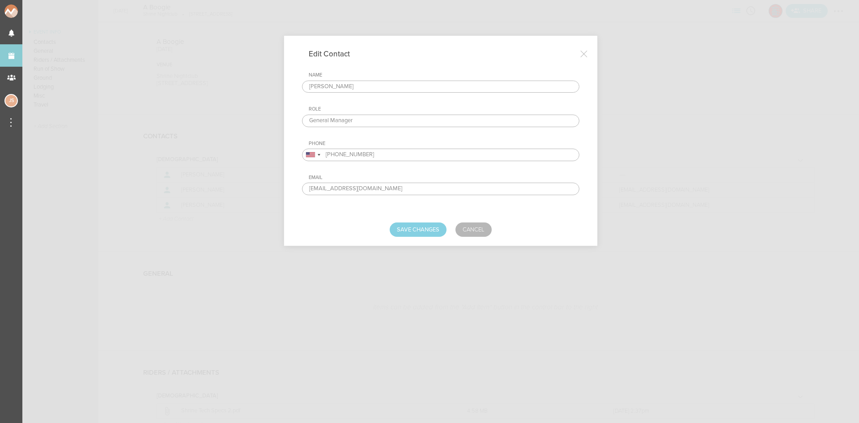 This screenshot has height=423, width=859. I want to click on div: Email, so click(444, 178).